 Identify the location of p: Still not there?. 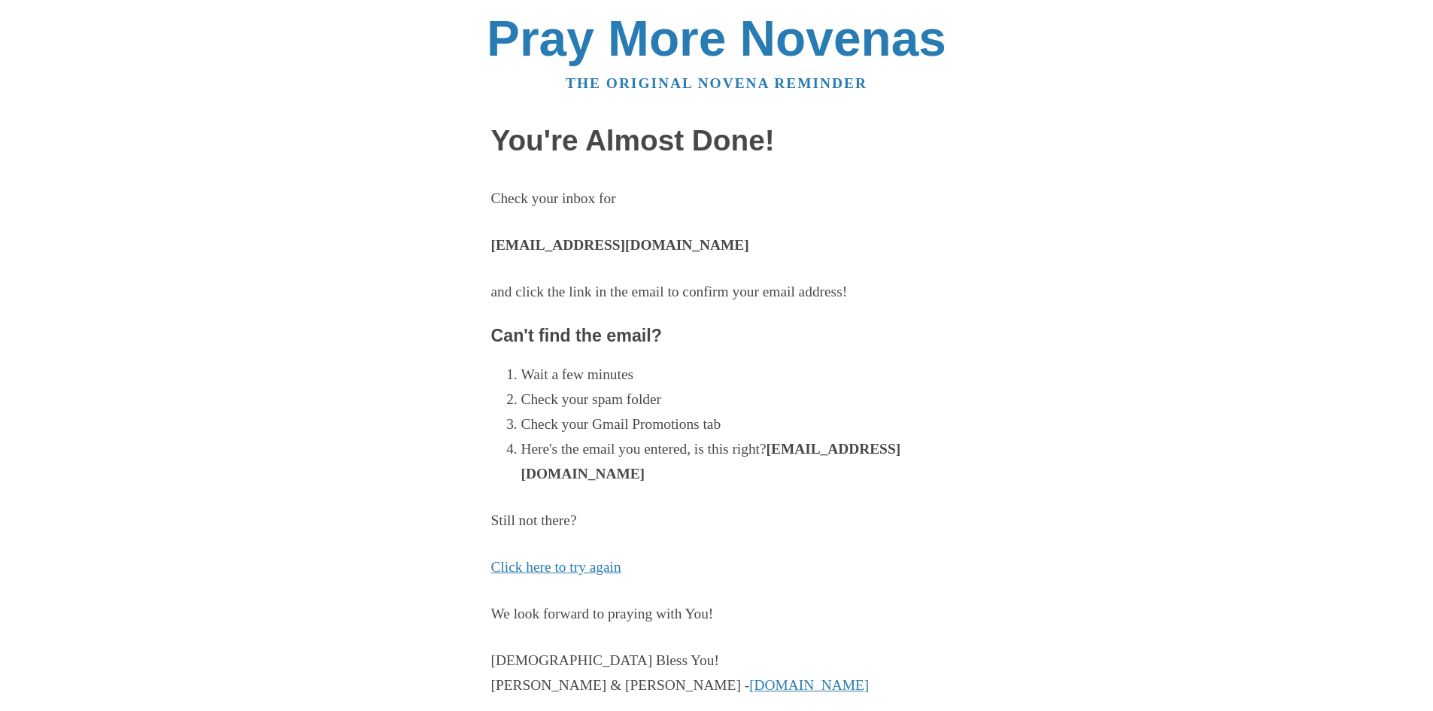
(717, 521).